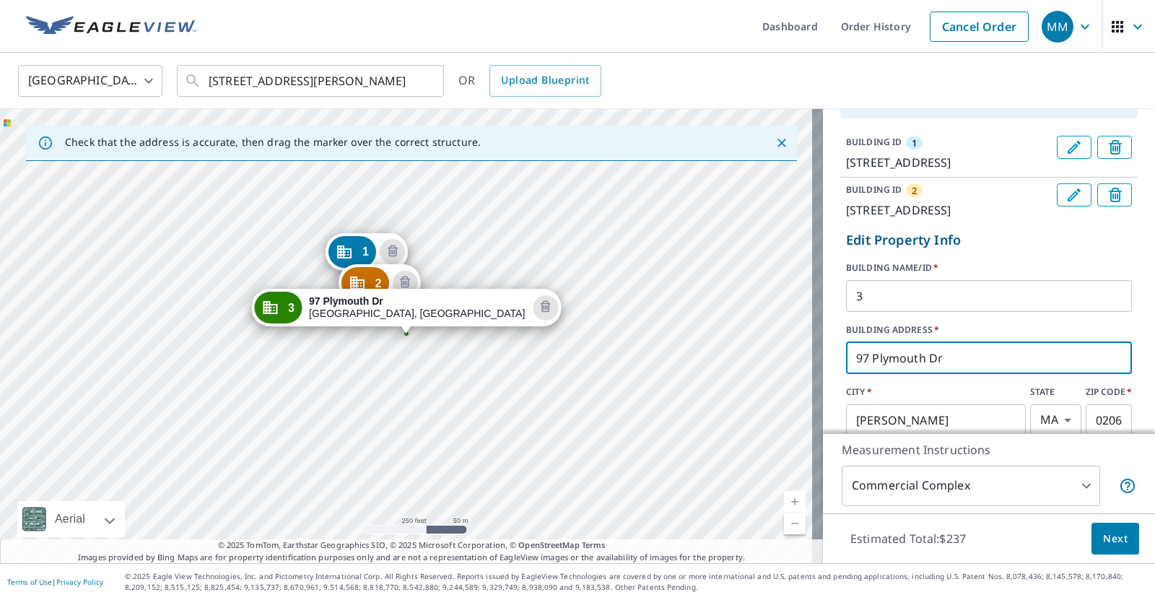  I want to click on div: Dropped pin, building 3, Commercial property, 97 Plymouth Dr Norwood, MA 02062, so click(406, 311).